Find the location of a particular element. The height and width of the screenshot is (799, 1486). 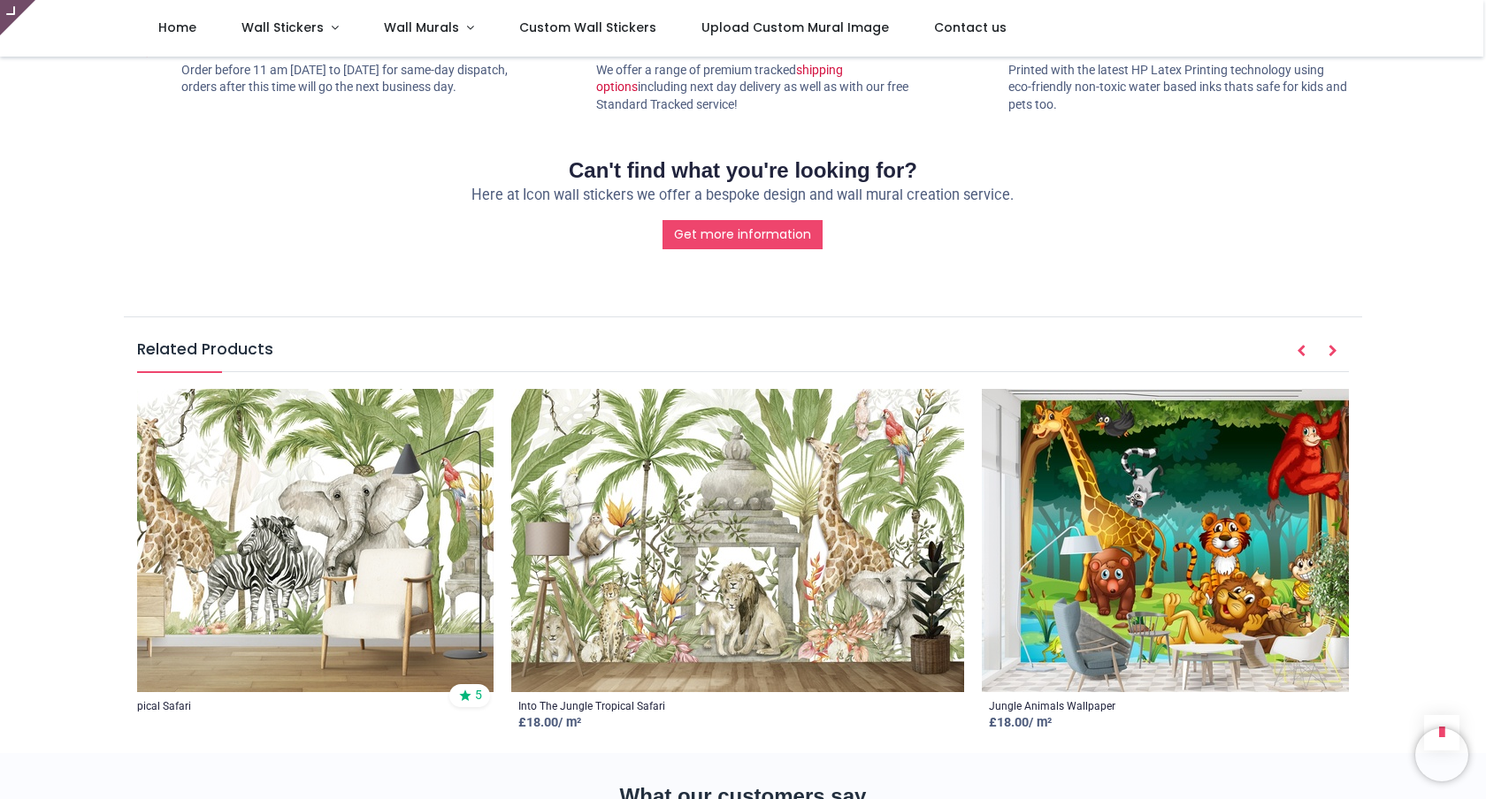

a: Into The Jungle Tropical Safari is located at coordinates (592, 707).